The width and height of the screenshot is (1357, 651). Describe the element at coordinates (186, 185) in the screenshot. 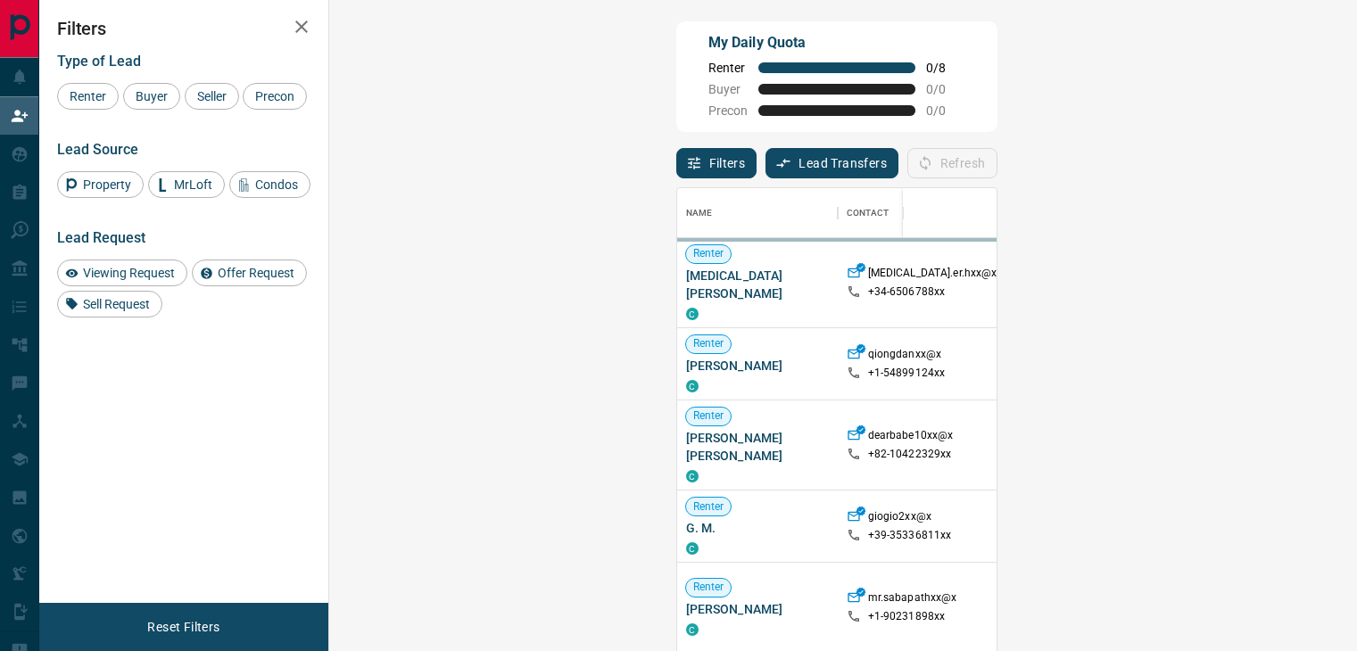

I see `div: MrLoft` at that location.